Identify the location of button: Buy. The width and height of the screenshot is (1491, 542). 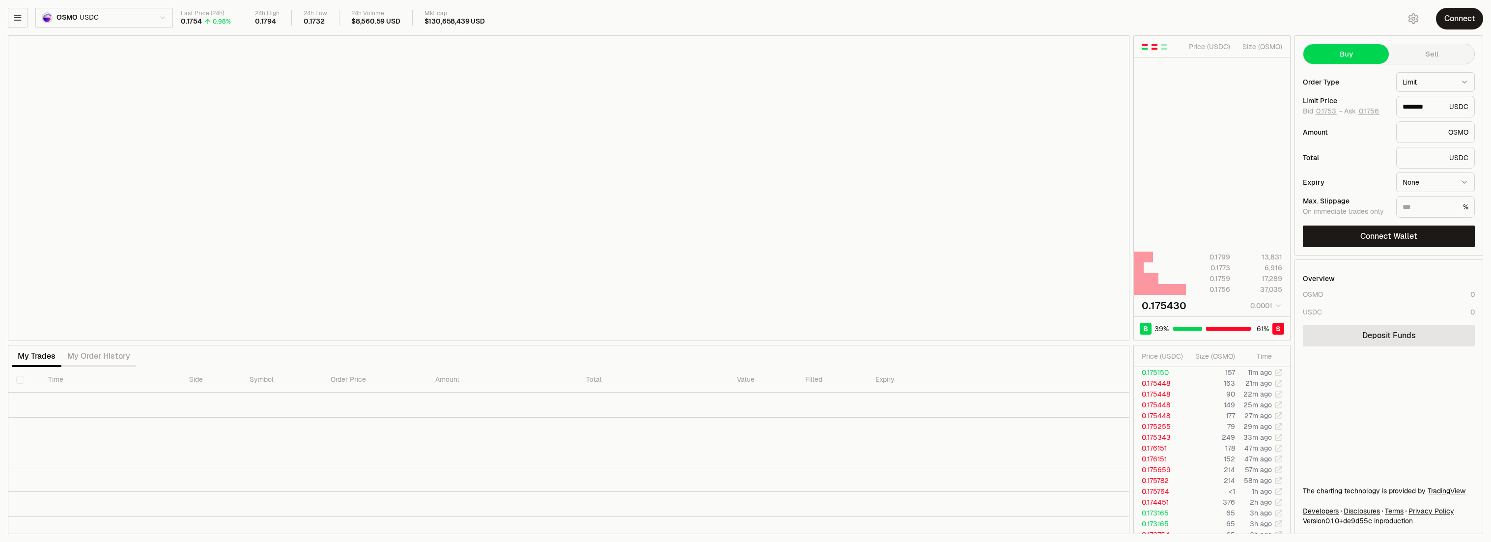
(1346, 54).